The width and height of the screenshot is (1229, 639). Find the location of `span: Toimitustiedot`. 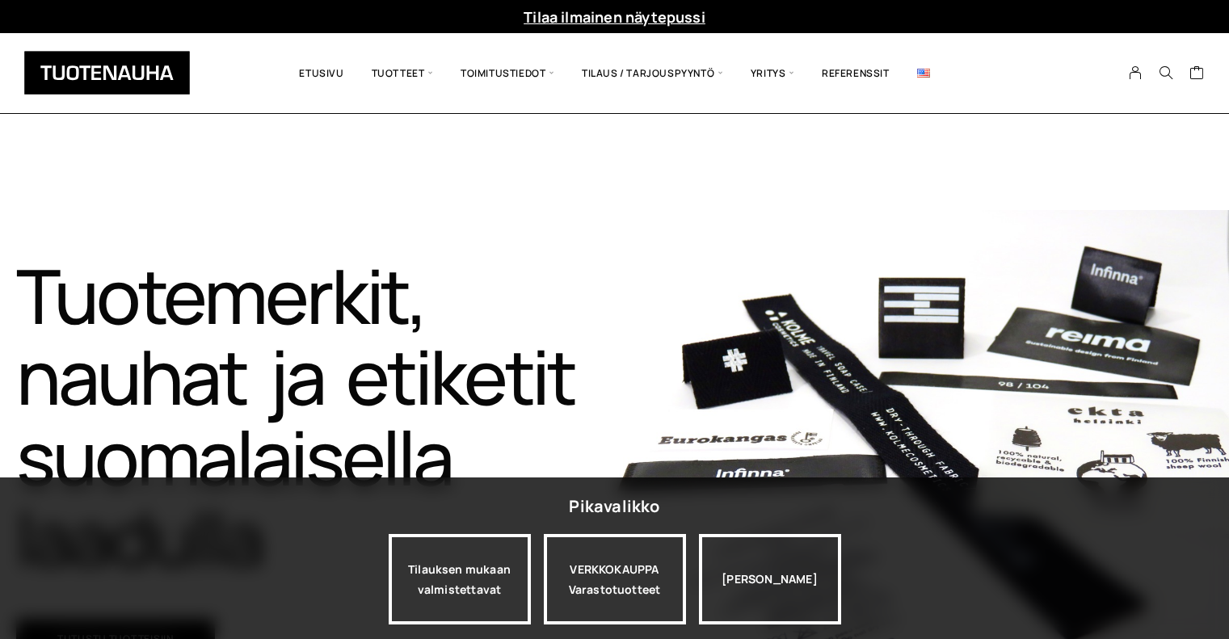

span: Toimitustiedot is located at coordinates (507, 73).